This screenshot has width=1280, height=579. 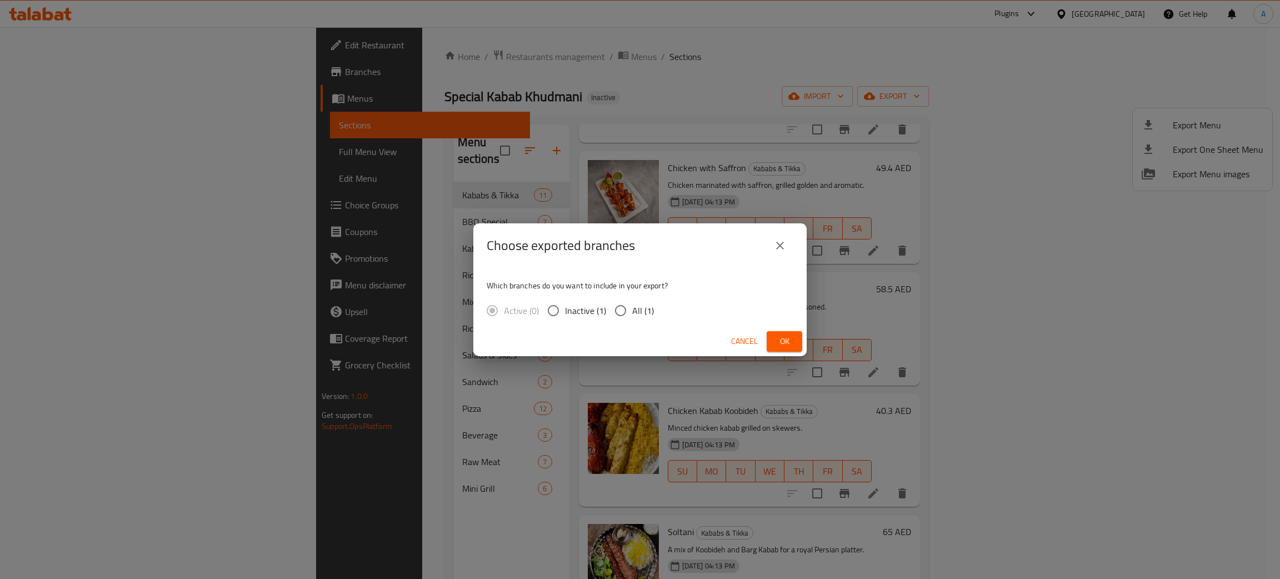 I want to click on span: All (1), so click(x=643, y=310).